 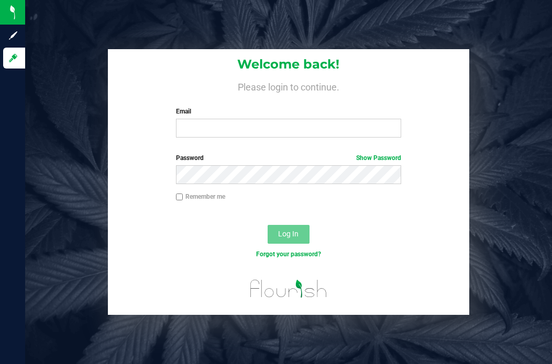 What do you see at coordinates (379, 158) in the screenshot?
I see `a: Show Password` at bounding box center [379, 158].